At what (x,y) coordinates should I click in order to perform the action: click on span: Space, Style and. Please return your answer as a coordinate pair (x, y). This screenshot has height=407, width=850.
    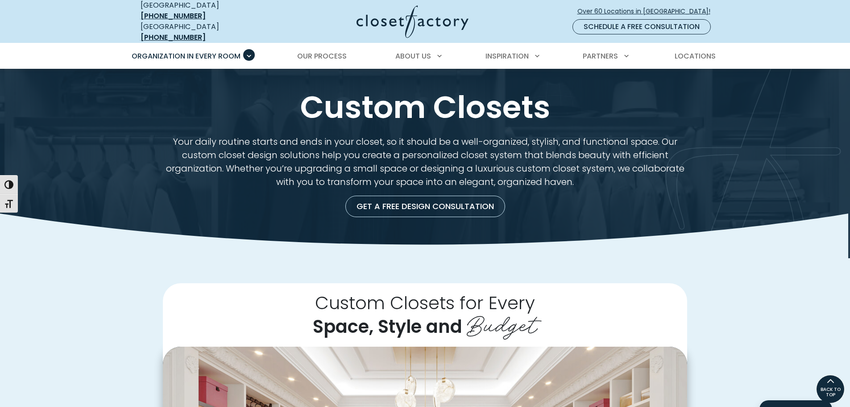
    Looking at the image, I should click on (387, 326).